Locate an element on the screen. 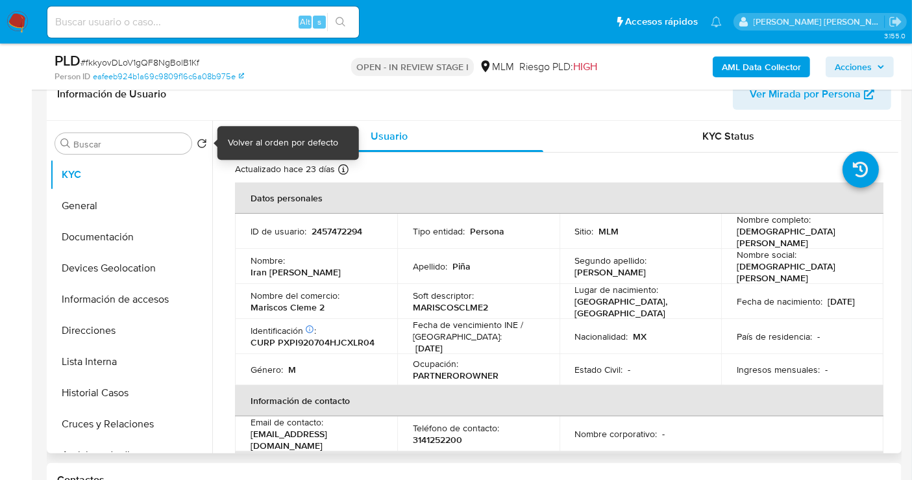  span: Accesos rápidos is located at coordinates (662, 21).